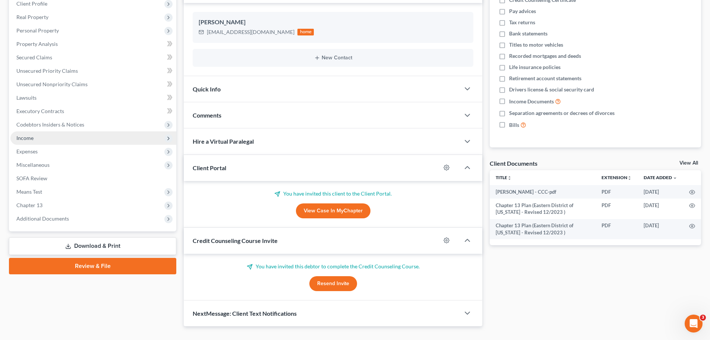 This screenshot has width=710, height=340. I want to click on a: Titleunfold_more, so click(504, 177).